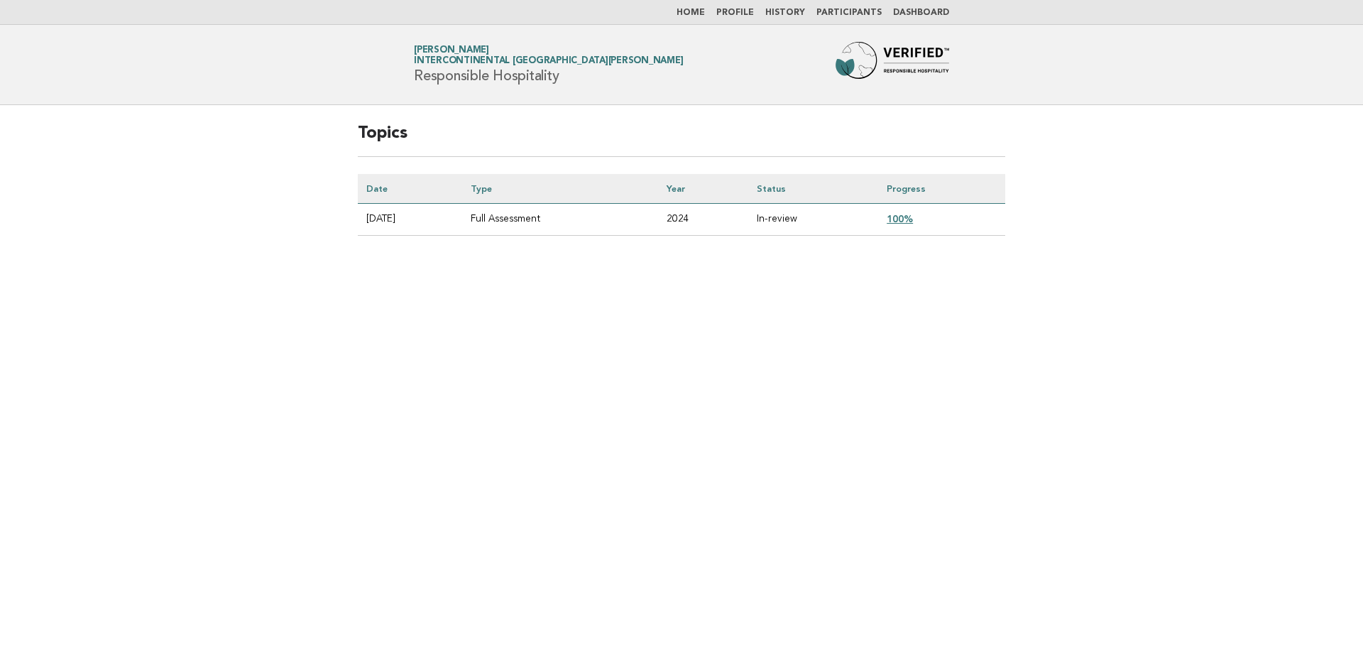  I want to click on th: Progress, so click(941, 189).